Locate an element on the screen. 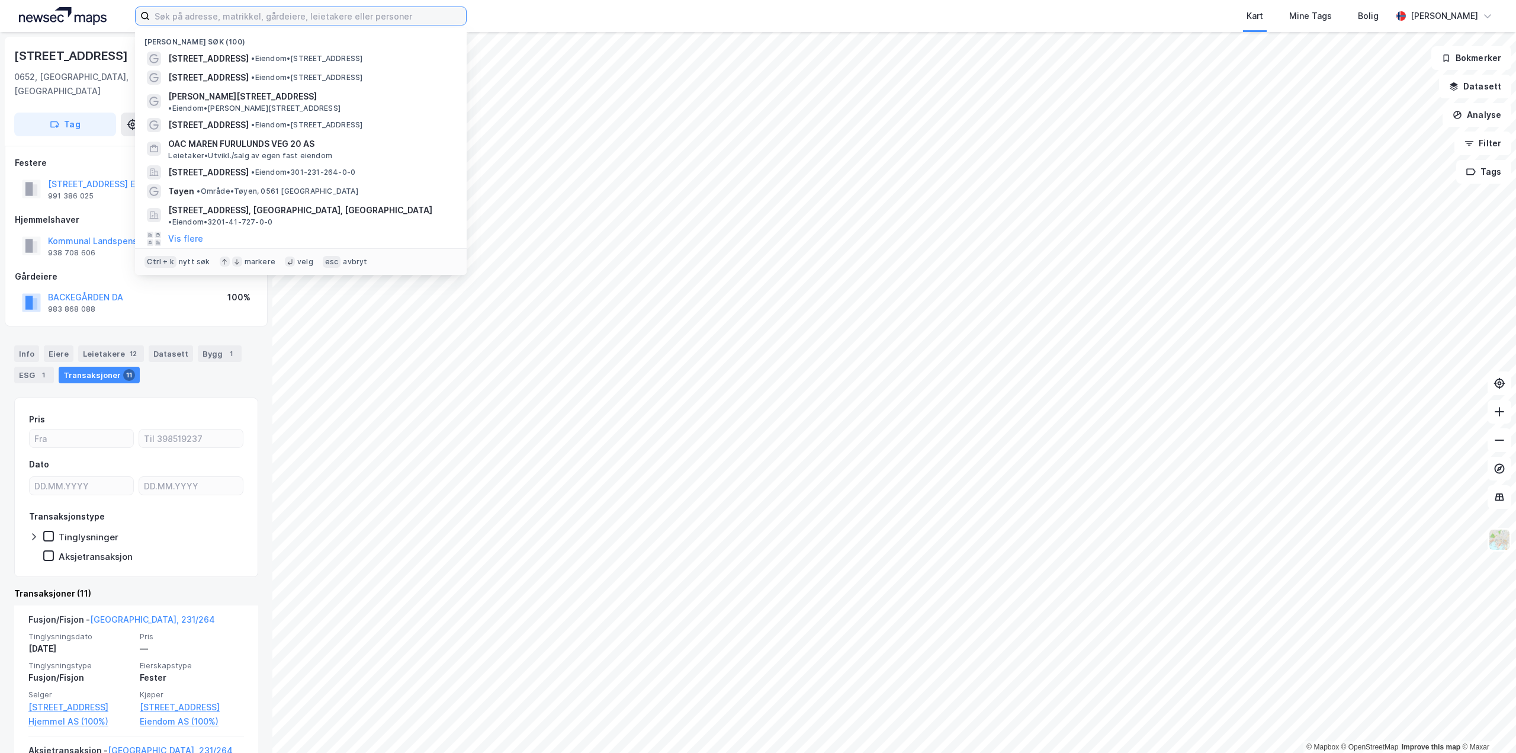 Image resolution: width=1516 pixels, height=753 pixels. div: Transaksjoner is located at coordinates (99, 375).